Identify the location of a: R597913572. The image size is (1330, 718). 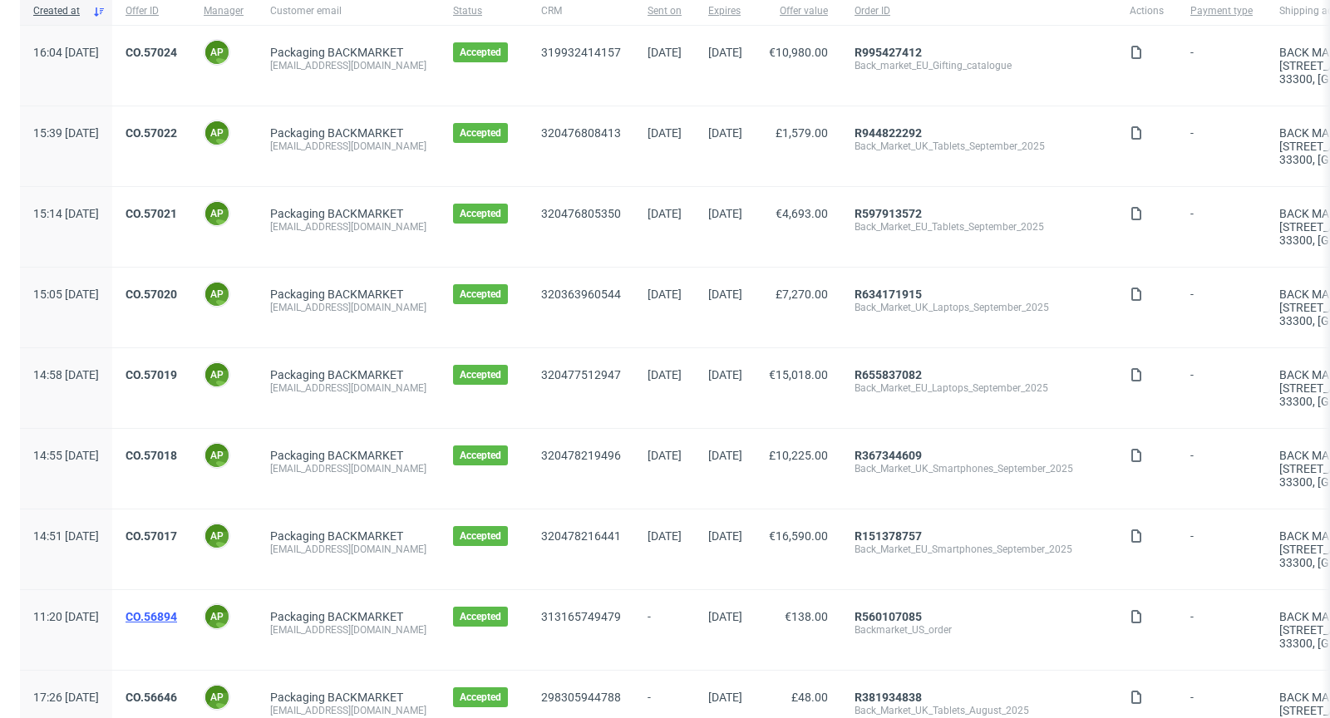
(888, 214).